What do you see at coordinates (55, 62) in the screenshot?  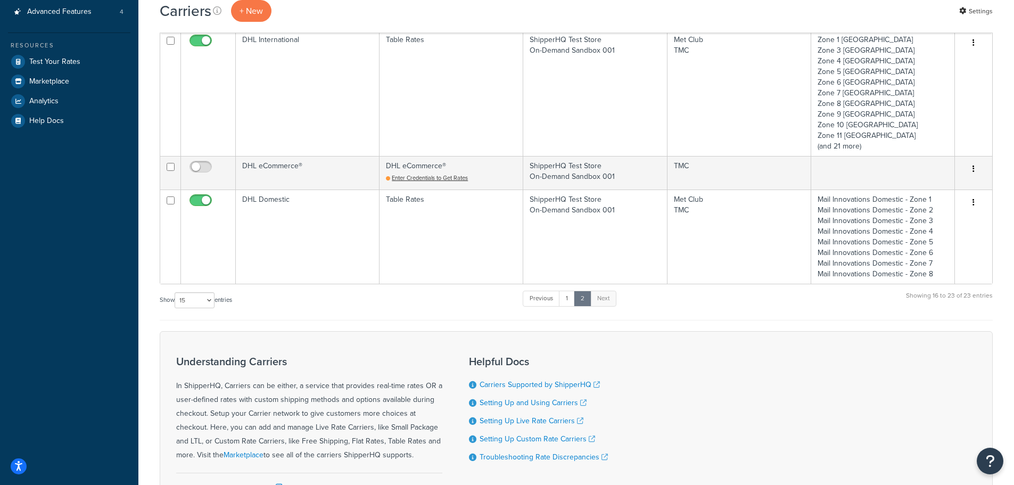 I see `span: Test Your Rates` at bounding box center [55, 62].